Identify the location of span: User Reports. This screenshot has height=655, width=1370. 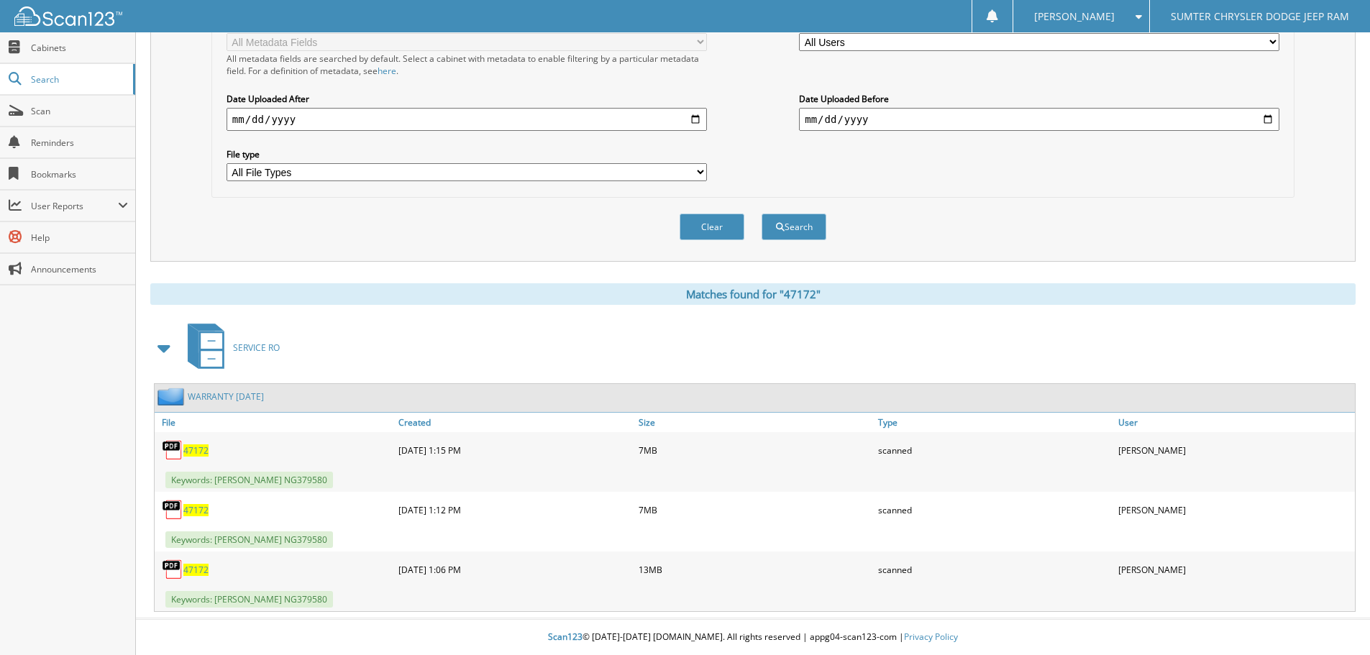
(74, 206).